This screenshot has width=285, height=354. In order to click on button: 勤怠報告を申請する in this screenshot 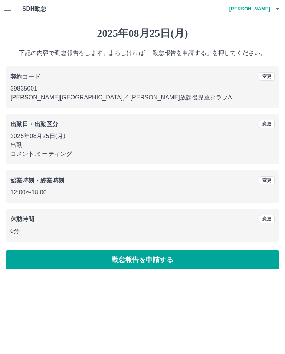, I will do `click(142, 260)`.